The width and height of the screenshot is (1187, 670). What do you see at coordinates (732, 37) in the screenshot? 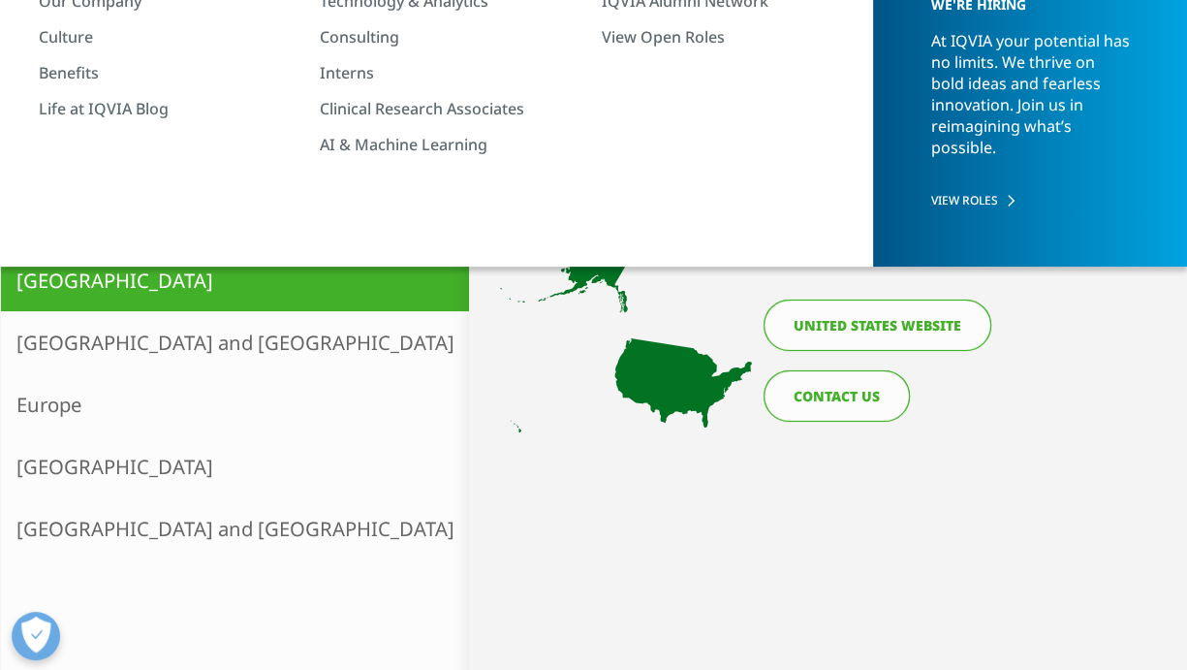
I see `a: View Open Roles` at bounding box center [732, 37].